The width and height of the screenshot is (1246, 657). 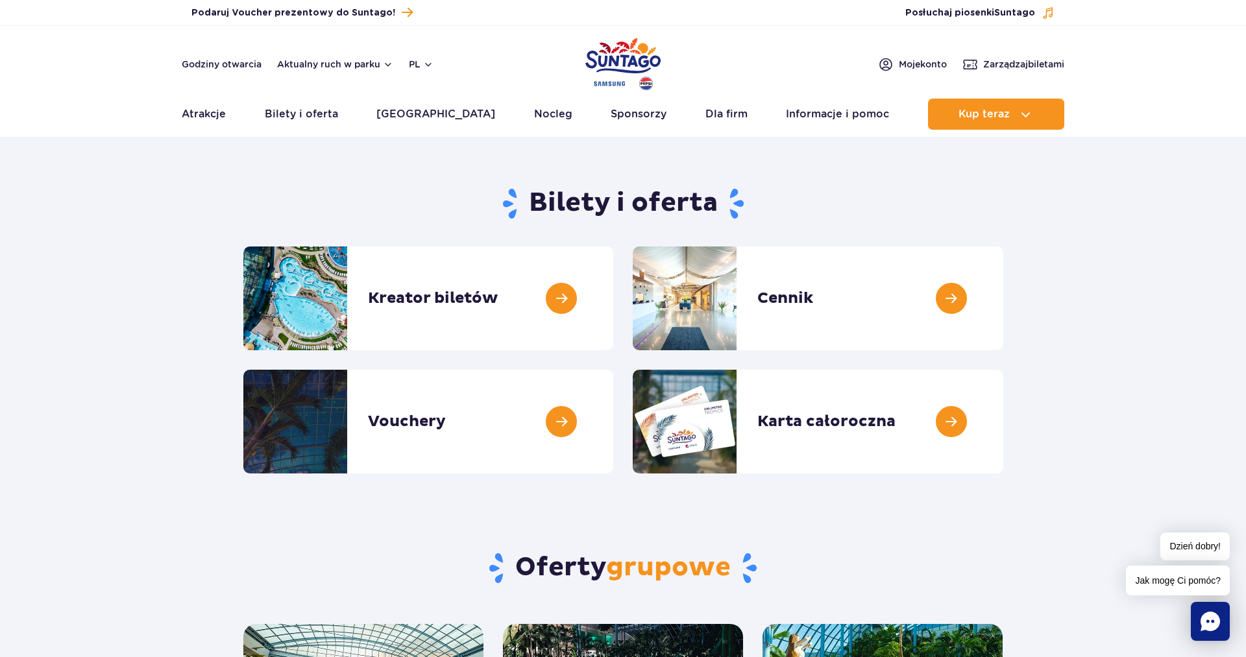 What do you see at coordinates (726, 114) in the screenshot?
I see `a: Dla firm` at bounding box center [726, 114].